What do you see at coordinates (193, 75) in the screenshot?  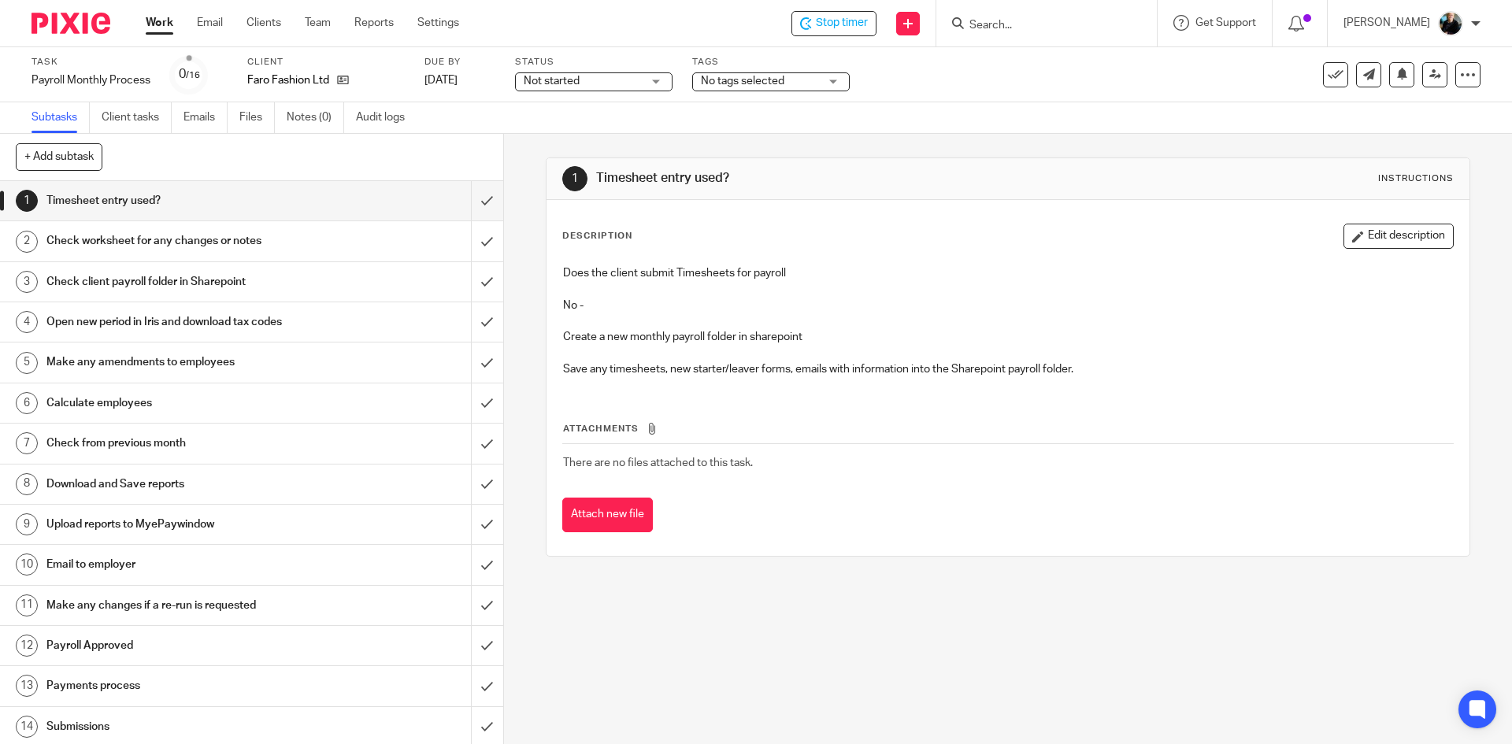 I see `small: /16` at bounding box center [193, 75].